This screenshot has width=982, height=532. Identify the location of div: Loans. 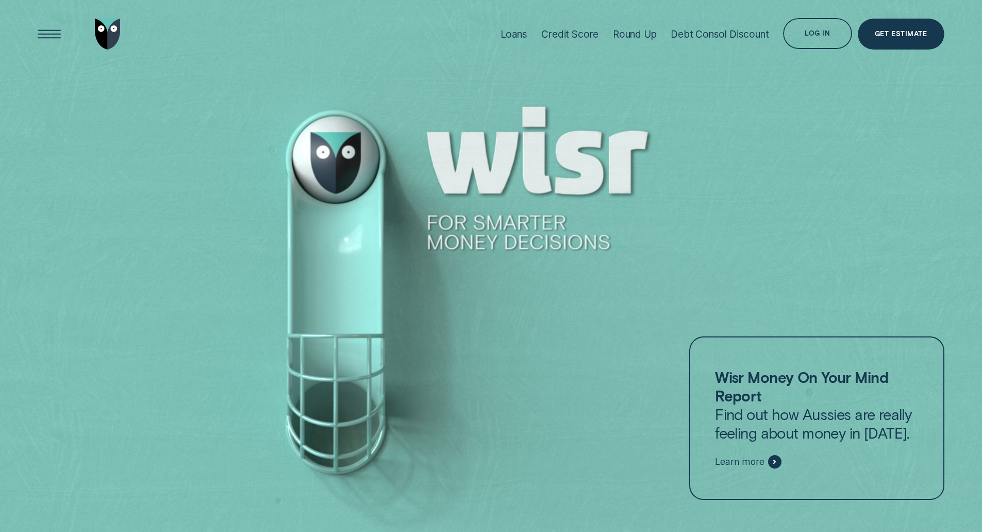
(514, 34).